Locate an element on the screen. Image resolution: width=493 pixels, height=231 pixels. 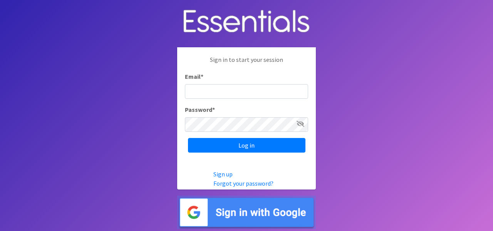
a: Sign up is located at coordinates (223, 174).